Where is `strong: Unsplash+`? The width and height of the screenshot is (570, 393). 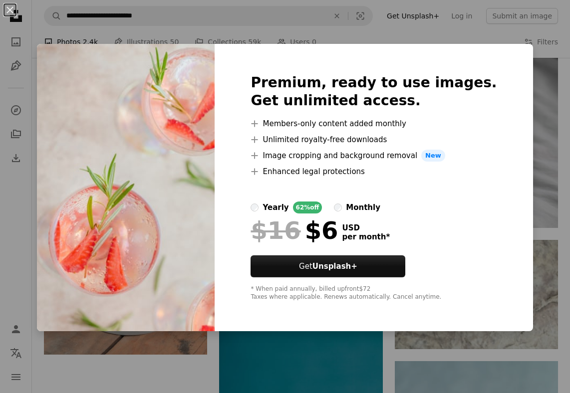
strong: Unsplash+ is located at coordinates (335, 267).